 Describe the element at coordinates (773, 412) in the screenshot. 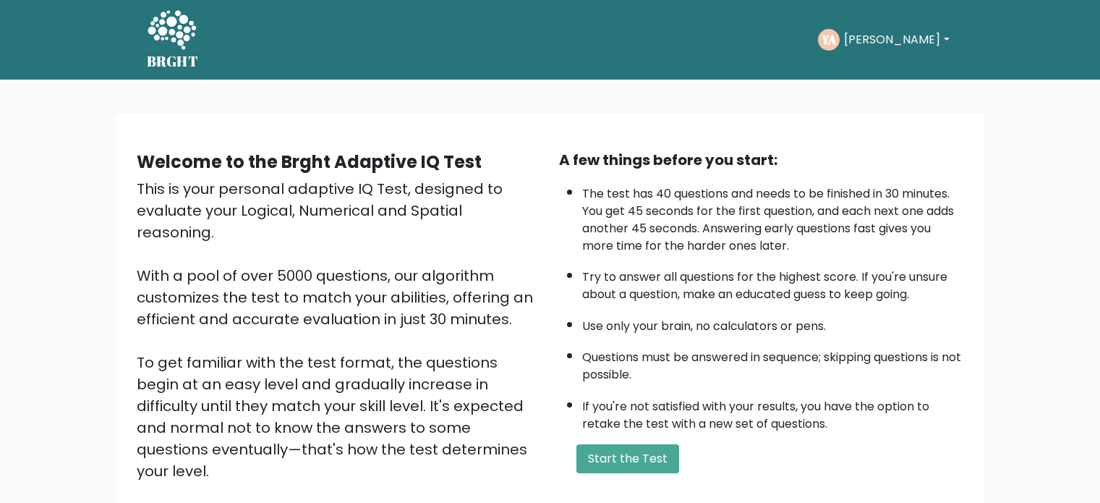

I see `li: If you're not satisfied with your results, you have the option to retake the test with a new set ...` at that location.